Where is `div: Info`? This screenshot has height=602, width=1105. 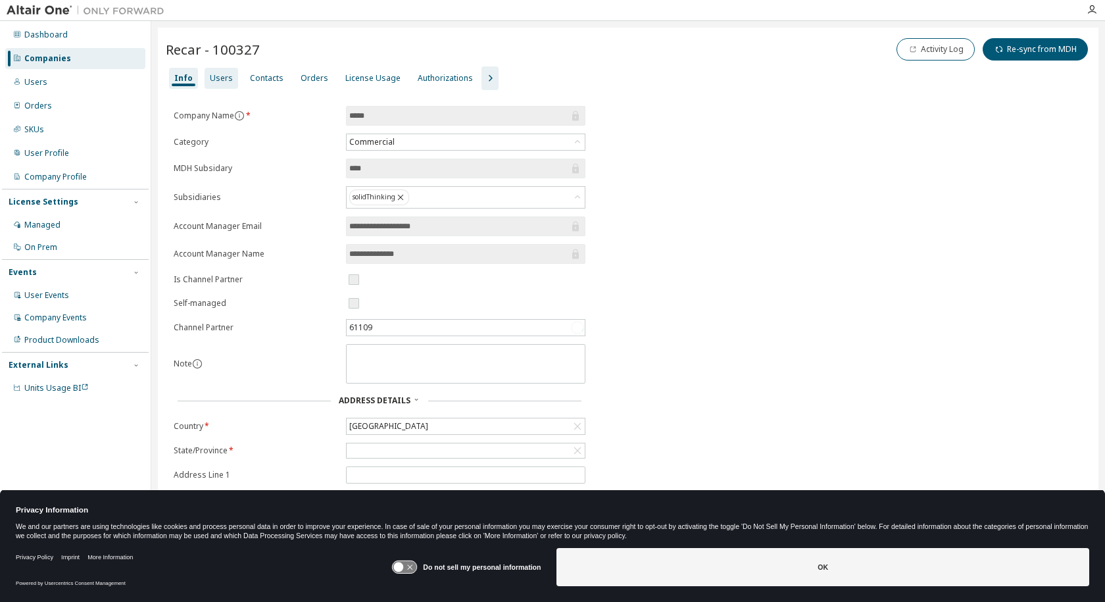 div: Info is located at coordinates (183, 78).